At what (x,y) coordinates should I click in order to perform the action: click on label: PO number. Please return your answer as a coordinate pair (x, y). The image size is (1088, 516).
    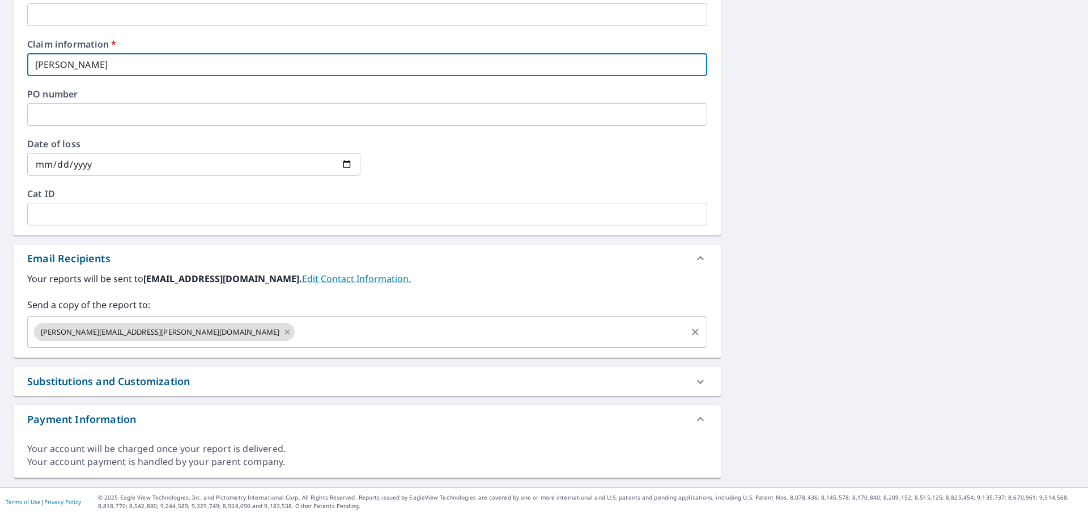
    Looking at the image, I should click on (367, 94).